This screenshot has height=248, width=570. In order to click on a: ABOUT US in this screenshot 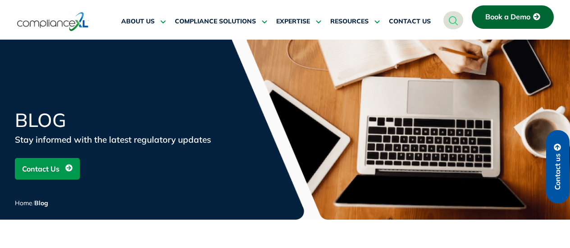, I will do `click(143, 22)`.